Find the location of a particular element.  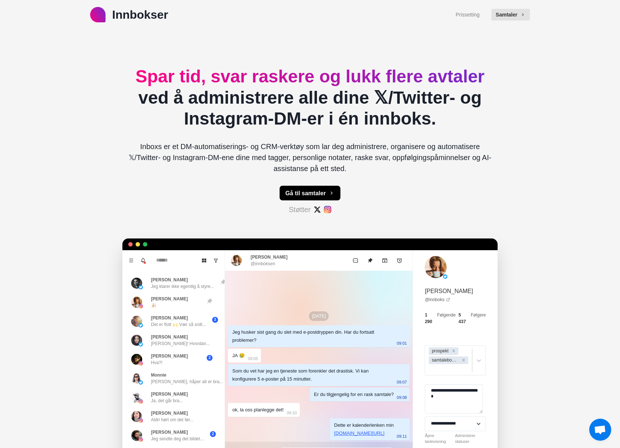

font: 09:07 is located at coordinates (402, 382).